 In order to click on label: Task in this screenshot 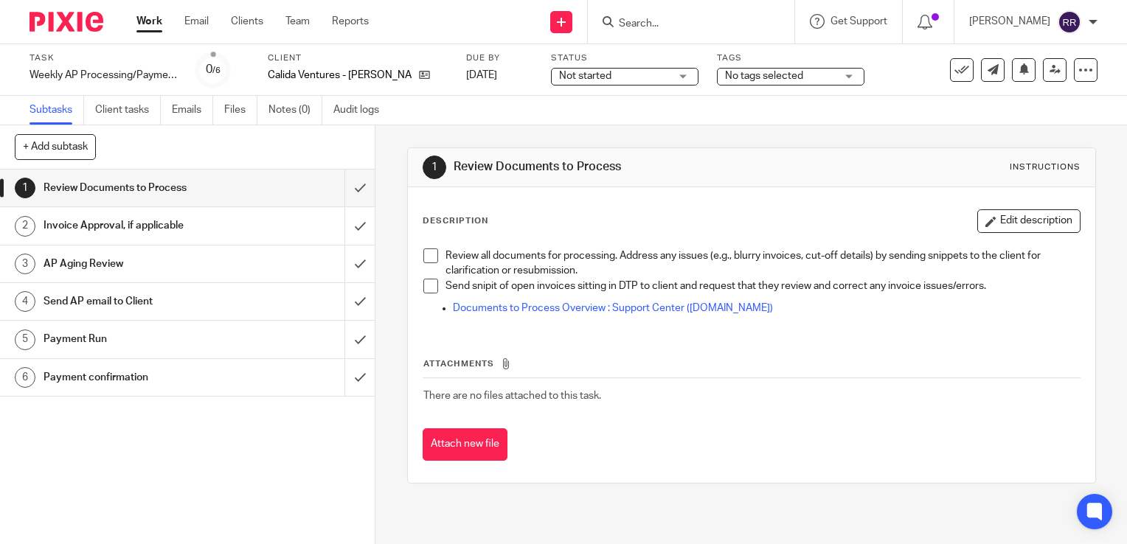, I will do `click(103, 58)`.